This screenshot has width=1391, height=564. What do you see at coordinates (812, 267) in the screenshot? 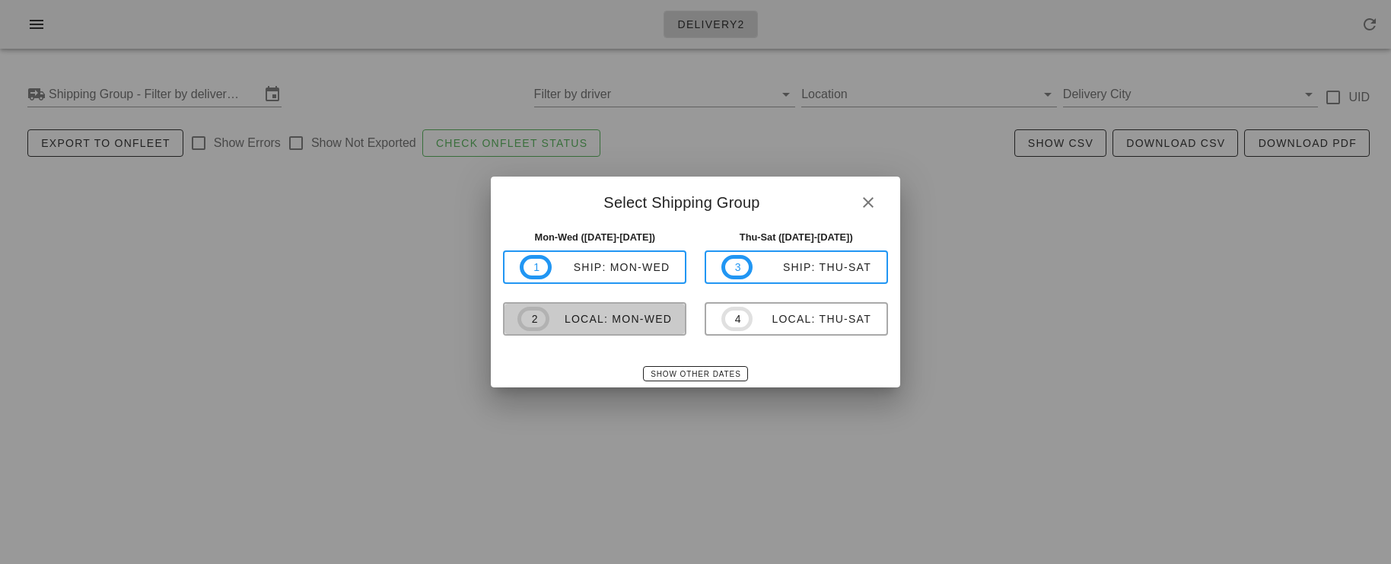
I see `div: ship: Thu-Sat` at bounding box center [812, 267].